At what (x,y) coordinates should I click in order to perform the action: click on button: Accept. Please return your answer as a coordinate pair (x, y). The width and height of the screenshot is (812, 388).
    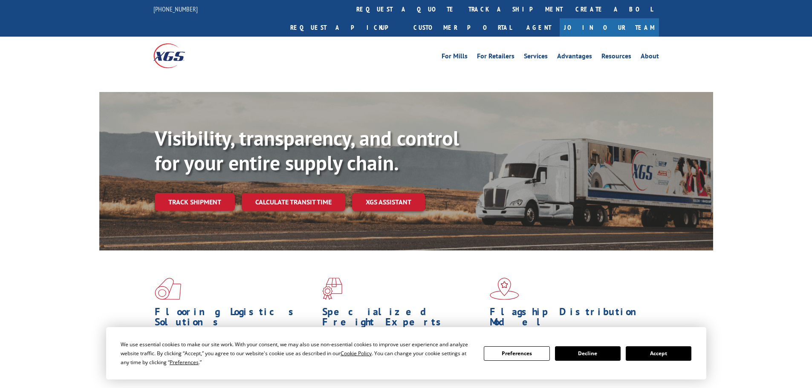
    Looking at the image, I should click on (658, 354).